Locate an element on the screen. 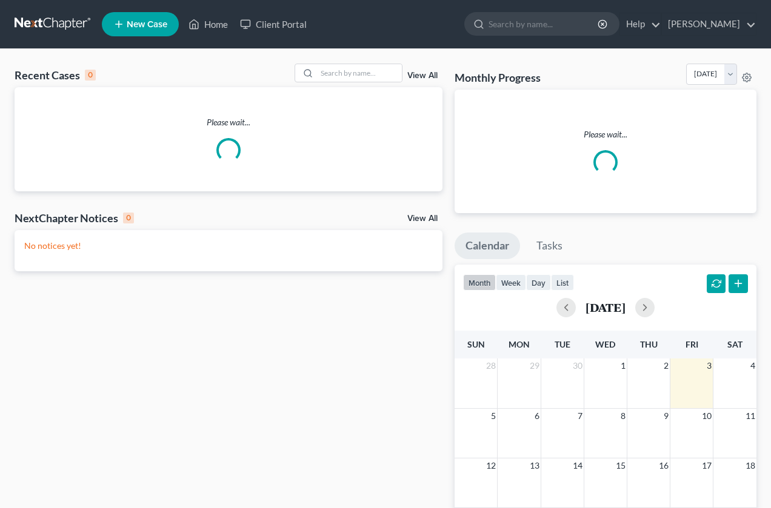  span: Sat is located at coordinates (735, 344).